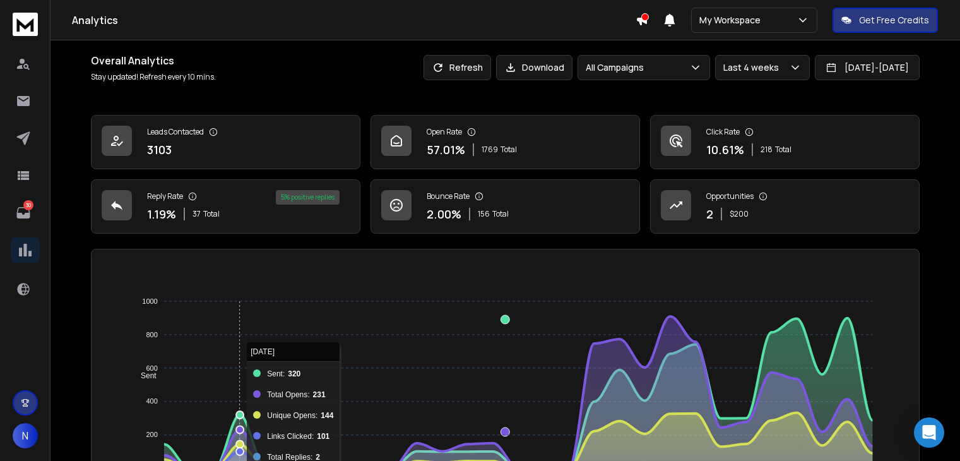 This screenshot has width=960, height=461. I want to click on p: Stay updated! Refresh every 10 mins., so click(153, 77).